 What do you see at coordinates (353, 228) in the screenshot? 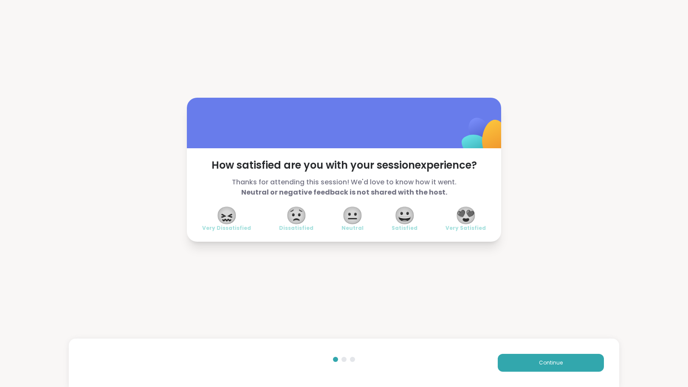
I see `span: Neutral` at bounding box center [353, 228].